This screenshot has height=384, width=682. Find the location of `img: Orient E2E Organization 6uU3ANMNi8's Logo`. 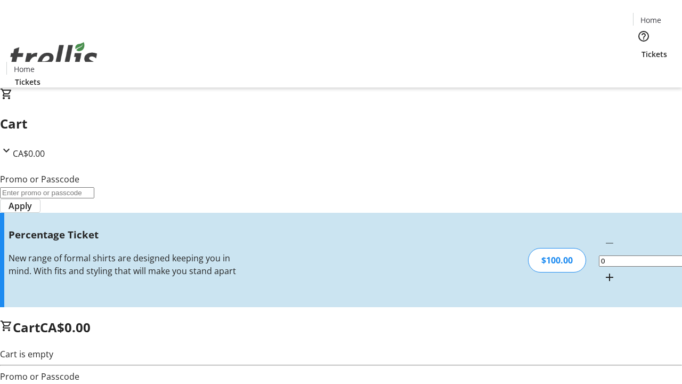

img: Orient E2E Organization 6uU3ANMNi8's Logo is located at coordinates (54, 57).